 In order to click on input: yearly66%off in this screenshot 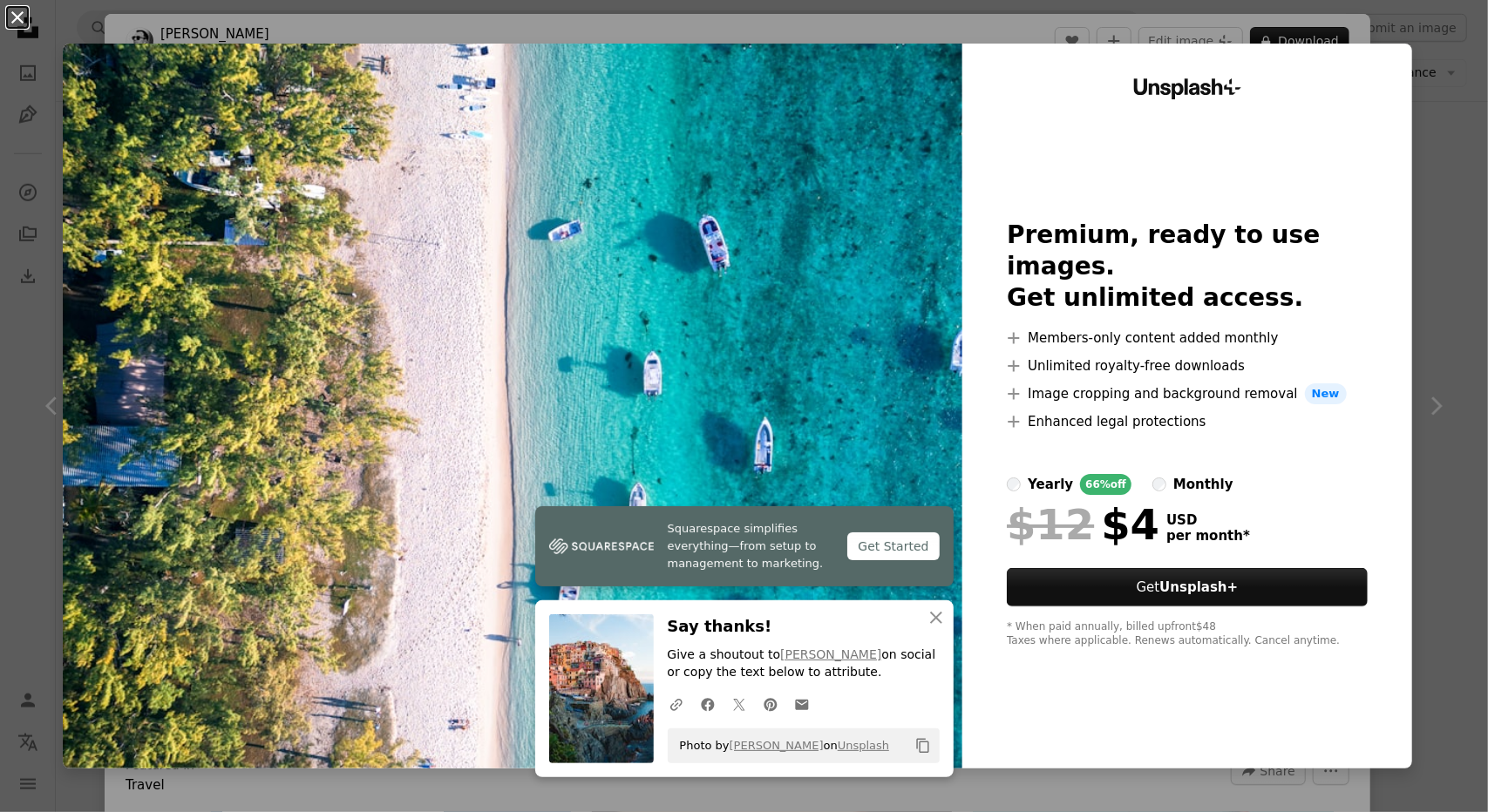, I will do `click(1014, 484)`.